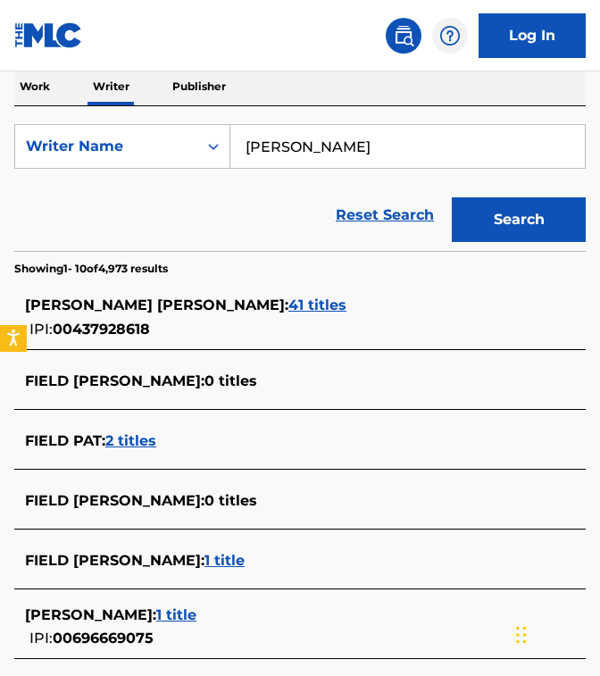  Describe the element at coordinates (385, 215) in the screenshot. I see `a: Reset Search` at that location.